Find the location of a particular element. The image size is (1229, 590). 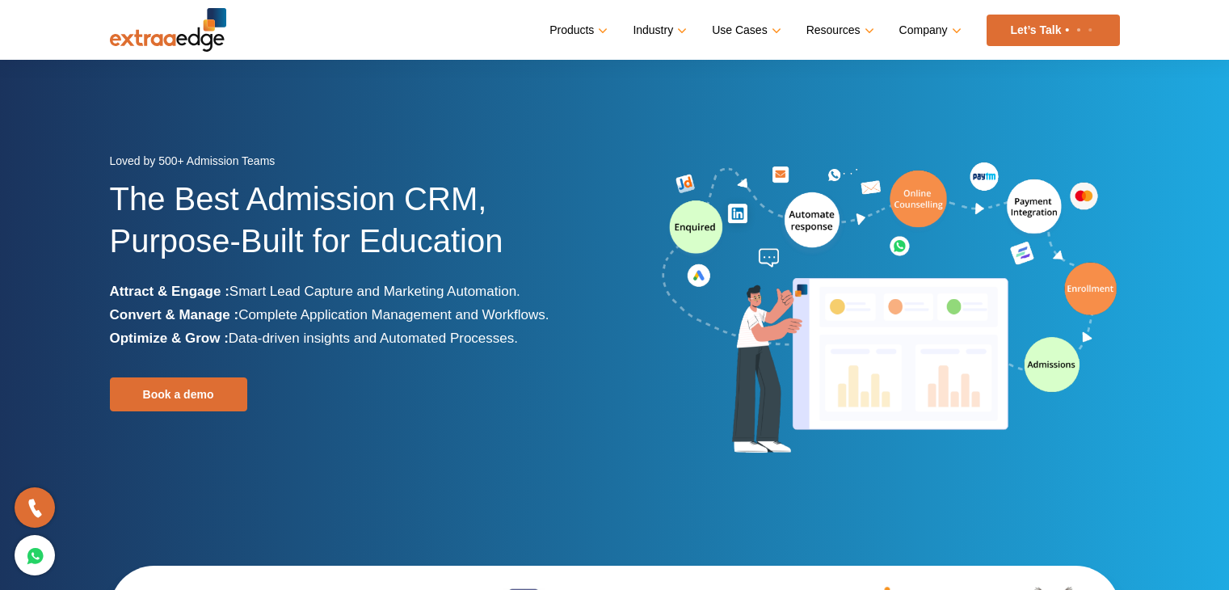

b: Attract & Engage : is located at coordinates (170, 291).